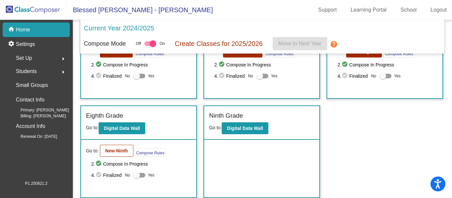 The image size is (452, 198). I want to click on b: New Eighth, so click(364, 52).